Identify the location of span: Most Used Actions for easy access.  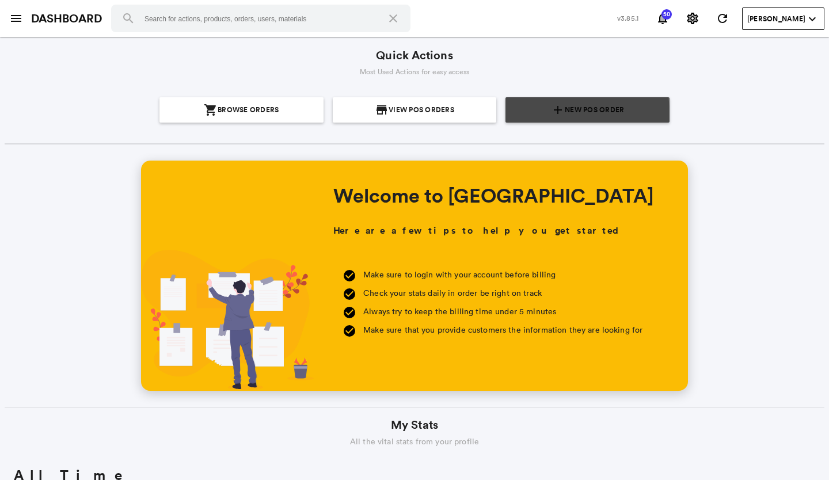
(415, 71).